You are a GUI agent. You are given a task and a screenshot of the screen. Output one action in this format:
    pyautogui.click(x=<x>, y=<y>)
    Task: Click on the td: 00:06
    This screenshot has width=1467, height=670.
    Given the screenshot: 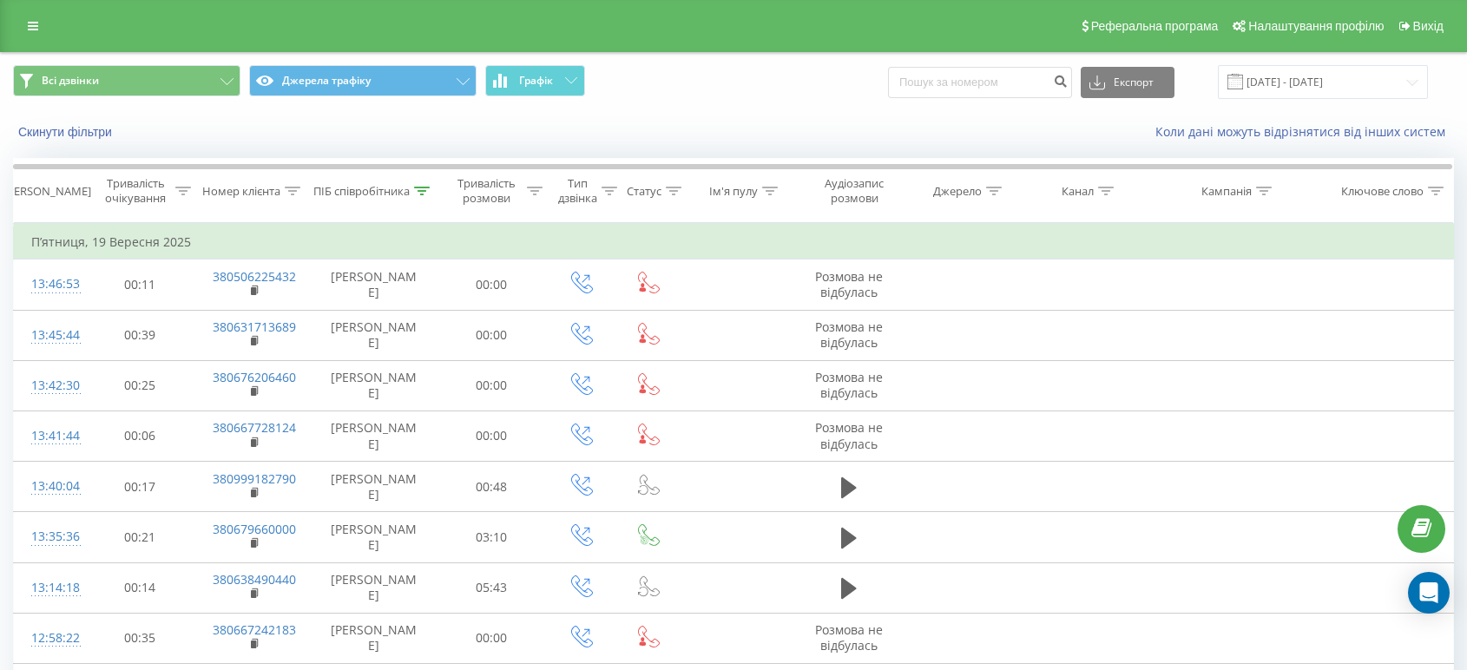 What is the action you would take?
    pyautogui.click(x=140, y=436)
    